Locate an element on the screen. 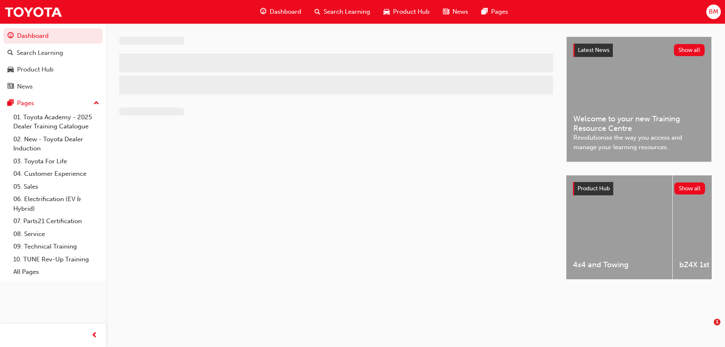  span: Welcome to your new Training Resource Centre is located at coordinates (639, 123).